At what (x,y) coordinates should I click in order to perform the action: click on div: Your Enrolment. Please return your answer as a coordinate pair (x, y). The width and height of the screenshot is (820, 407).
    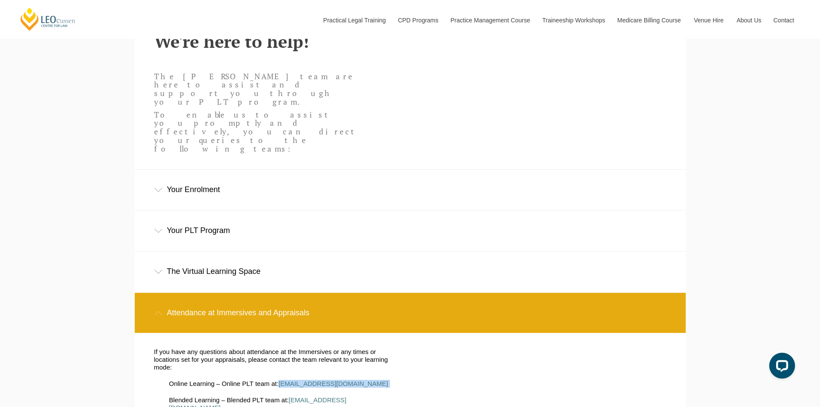
    Looking at the image, I should click on (410, 189).